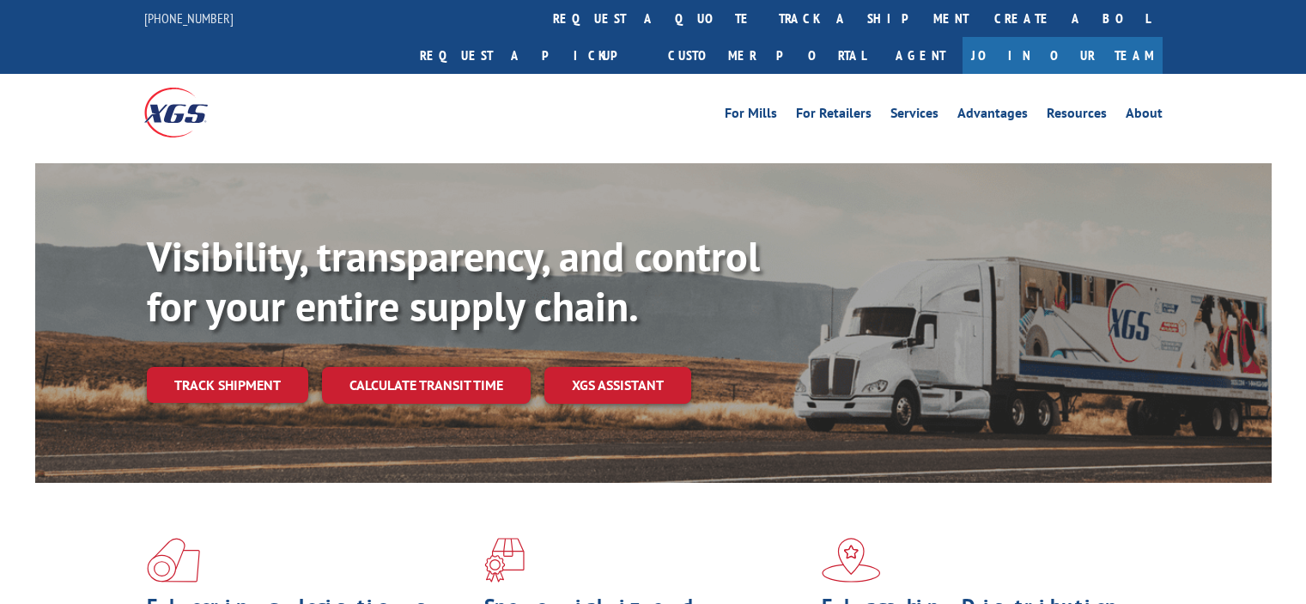 The height and width of the screenshot is (604, 1306). What do you see at coordinates (173, 560) in the screenshot?
I see `img: xgs-icon-total-supply-chain-intelligence-red` at bounding box center [173, 560].